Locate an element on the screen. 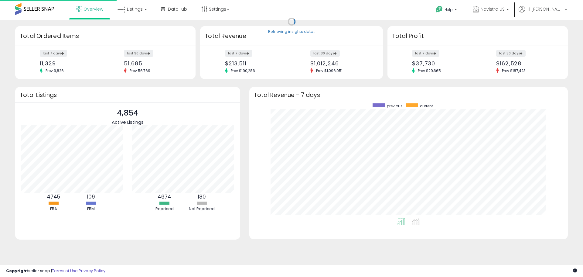 The image size is (583, 277). span: previous is located at coordinates (395, 106).